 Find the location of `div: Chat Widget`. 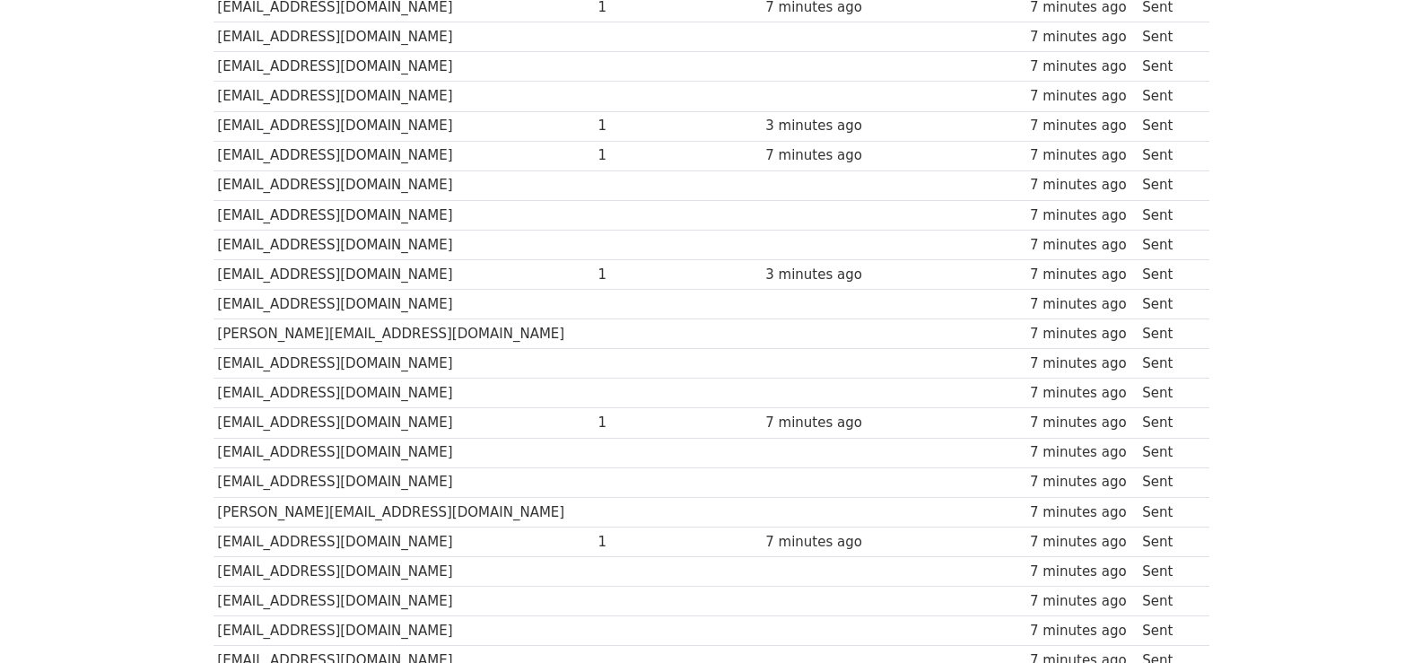

div: Chat Widget is located at coordinates (1377, 620).